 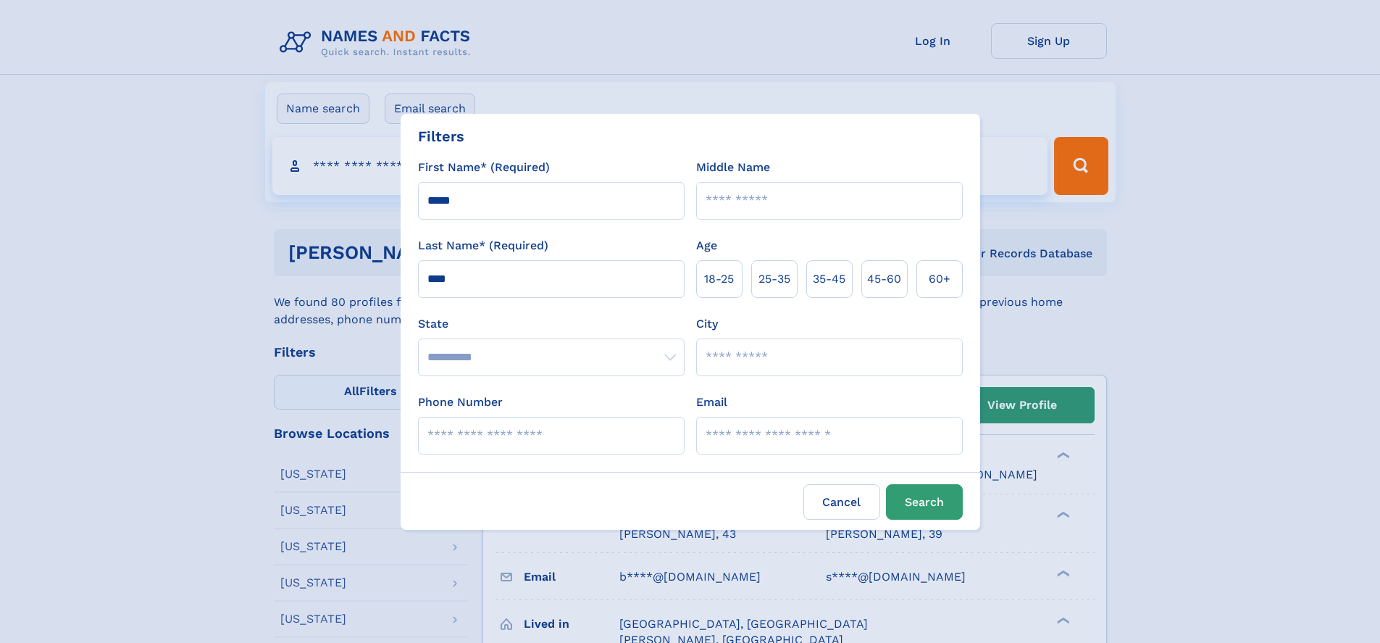 I want to click on label: City, so click(x=707, y=324).